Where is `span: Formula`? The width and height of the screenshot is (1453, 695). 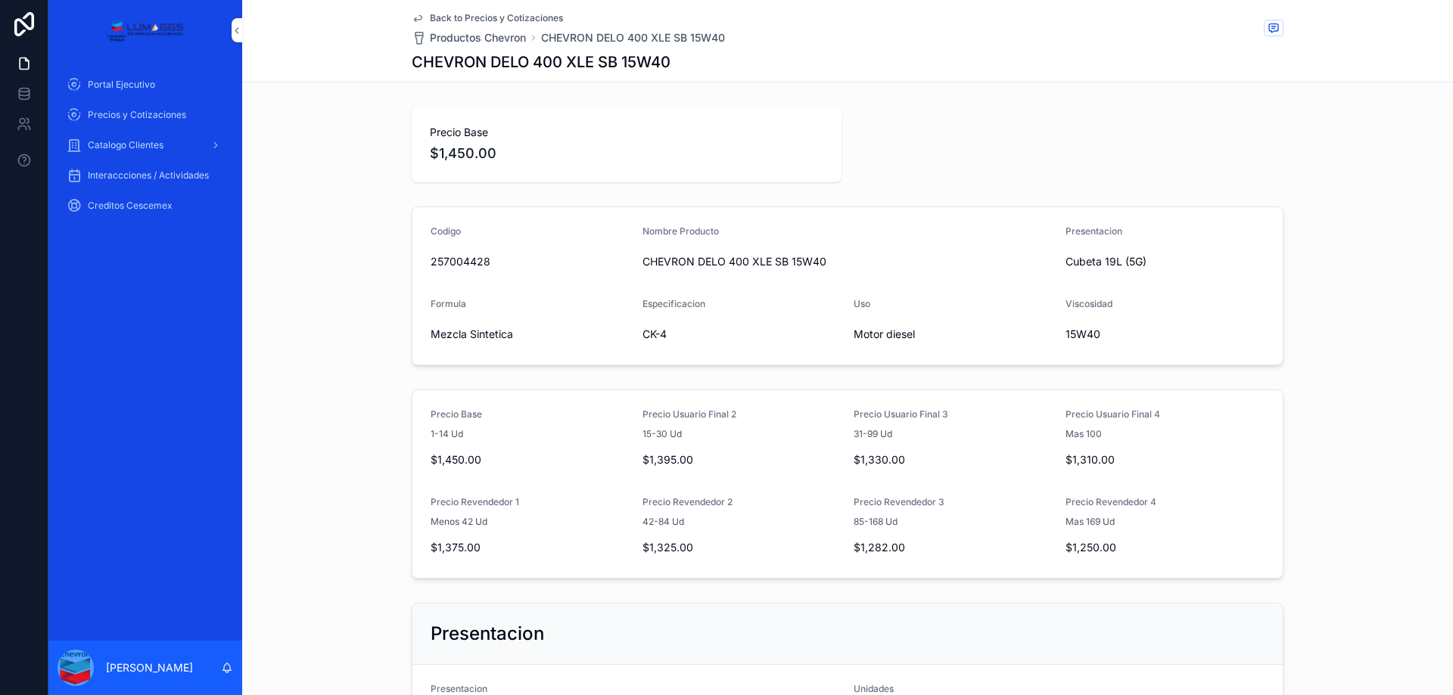 span: Formula is located at coordinates (448, 303).